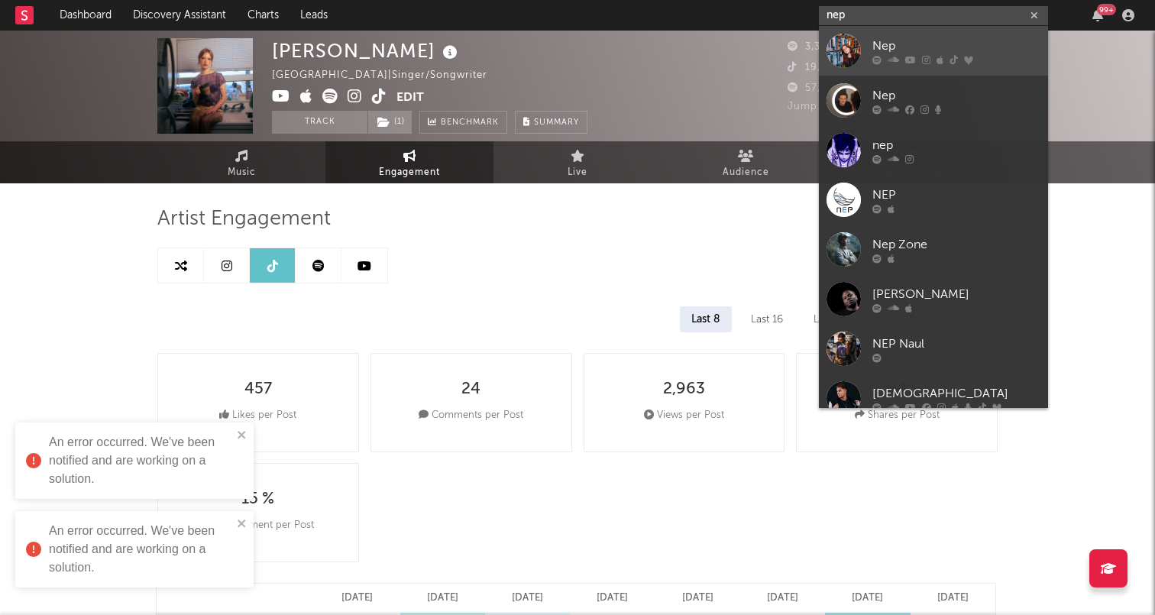 The width and height of the screenshot is (1155, 615). What do you see at coordinates (556, 122) in the screenshot?
I see `span: Summary` at bounding box center [556, 122].